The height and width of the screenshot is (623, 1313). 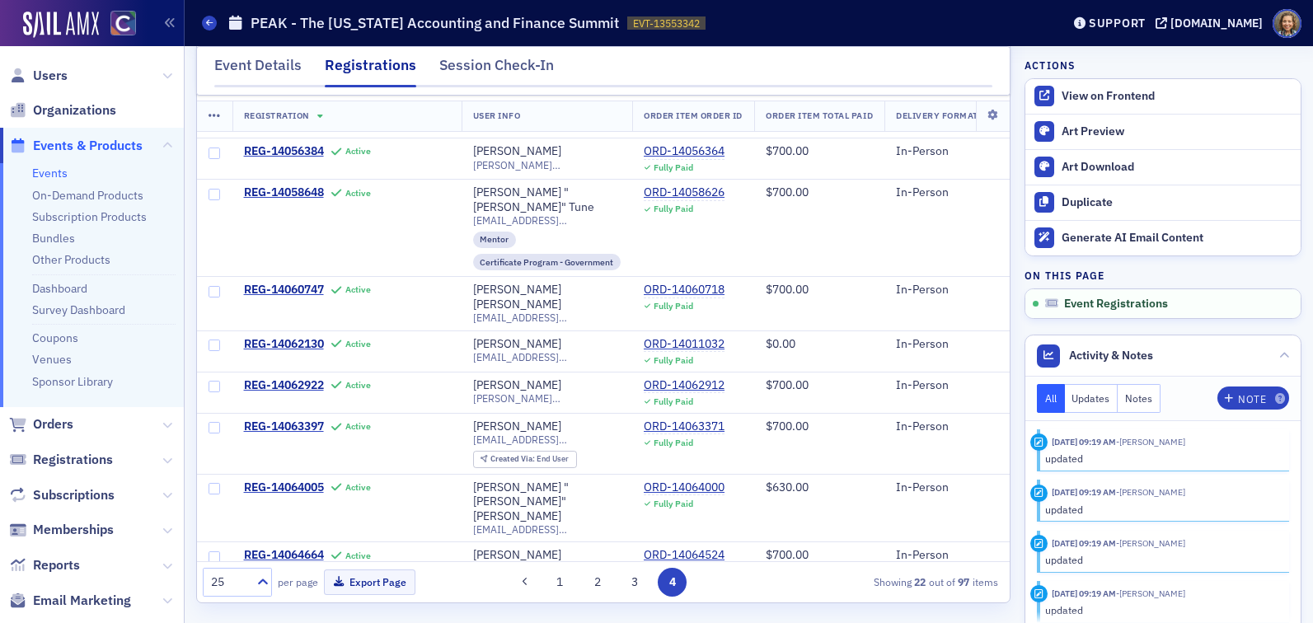 I want to click on a: Art Download, so click(x=1163, y=167).